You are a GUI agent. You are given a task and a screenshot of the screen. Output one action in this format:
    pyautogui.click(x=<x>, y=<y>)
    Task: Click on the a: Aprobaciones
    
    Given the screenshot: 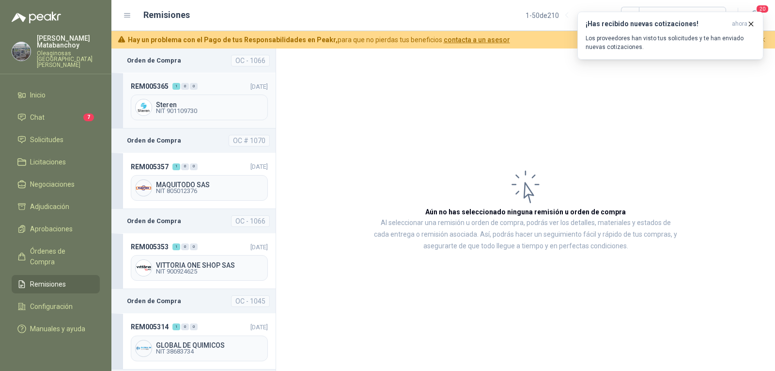 What is the action you would take?
    pyautogui.click(x=56, y=229)
    